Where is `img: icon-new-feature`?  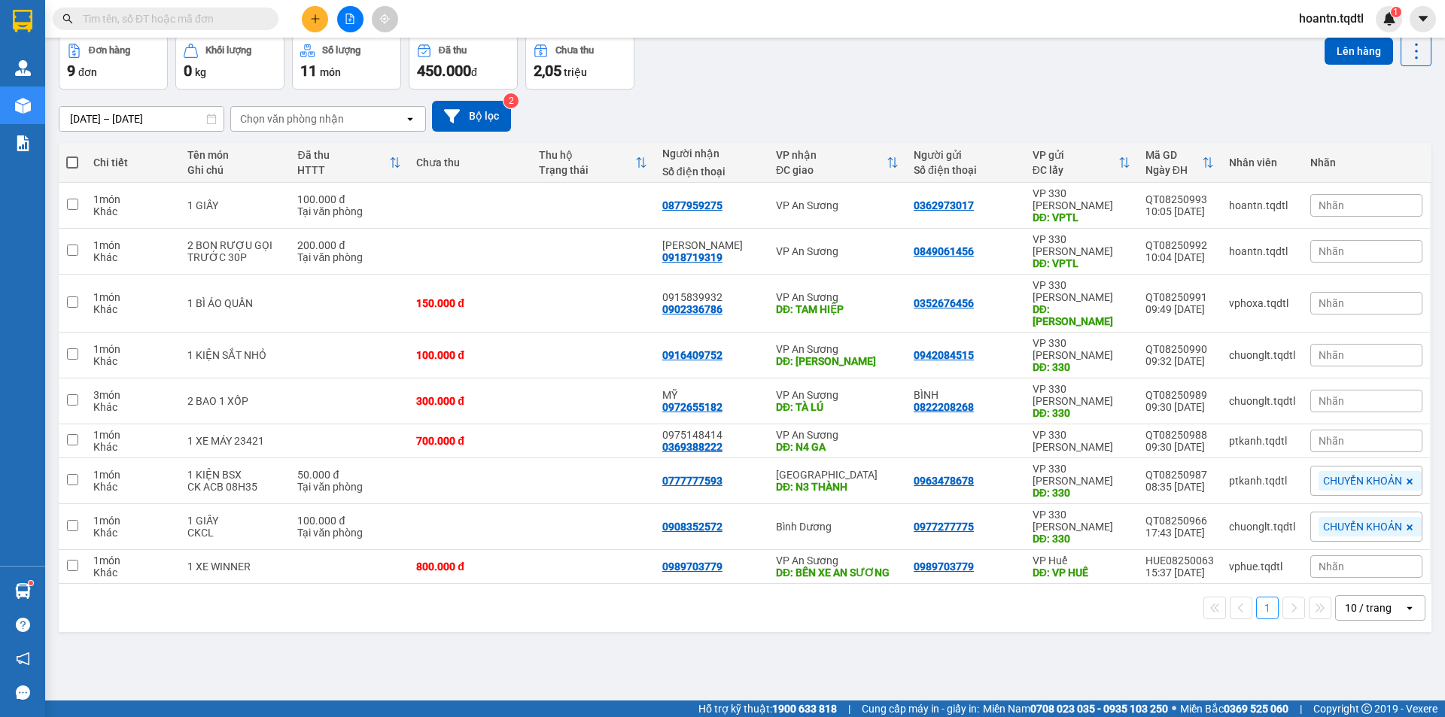 img: icon-new-feature is located at coordinates (1389, 19).